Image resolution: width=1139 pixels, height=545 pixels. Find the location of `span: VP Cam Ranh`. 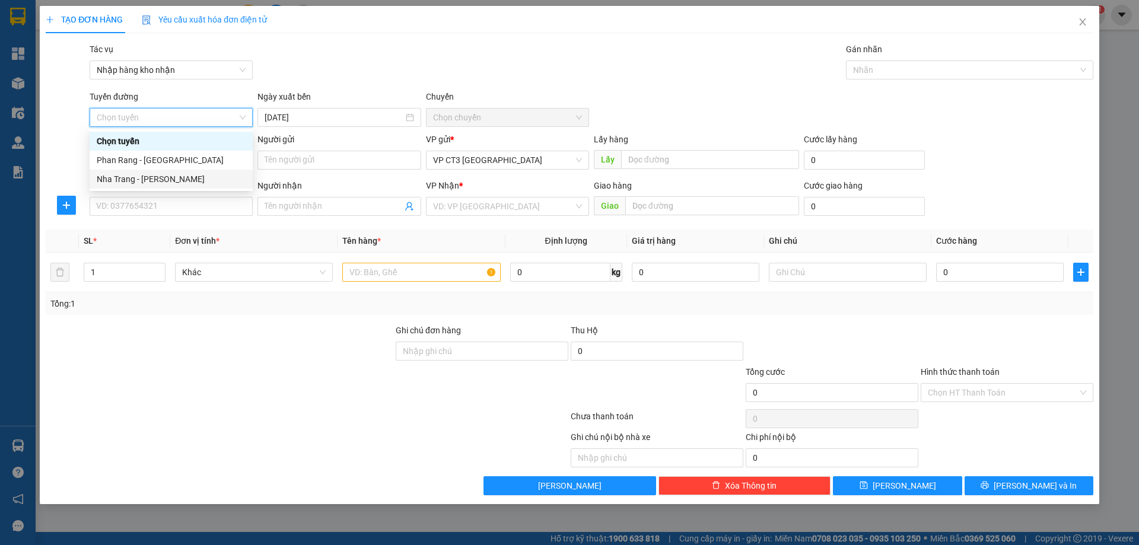

span: VP Cam Ranh is located at coordinates (135, 40).